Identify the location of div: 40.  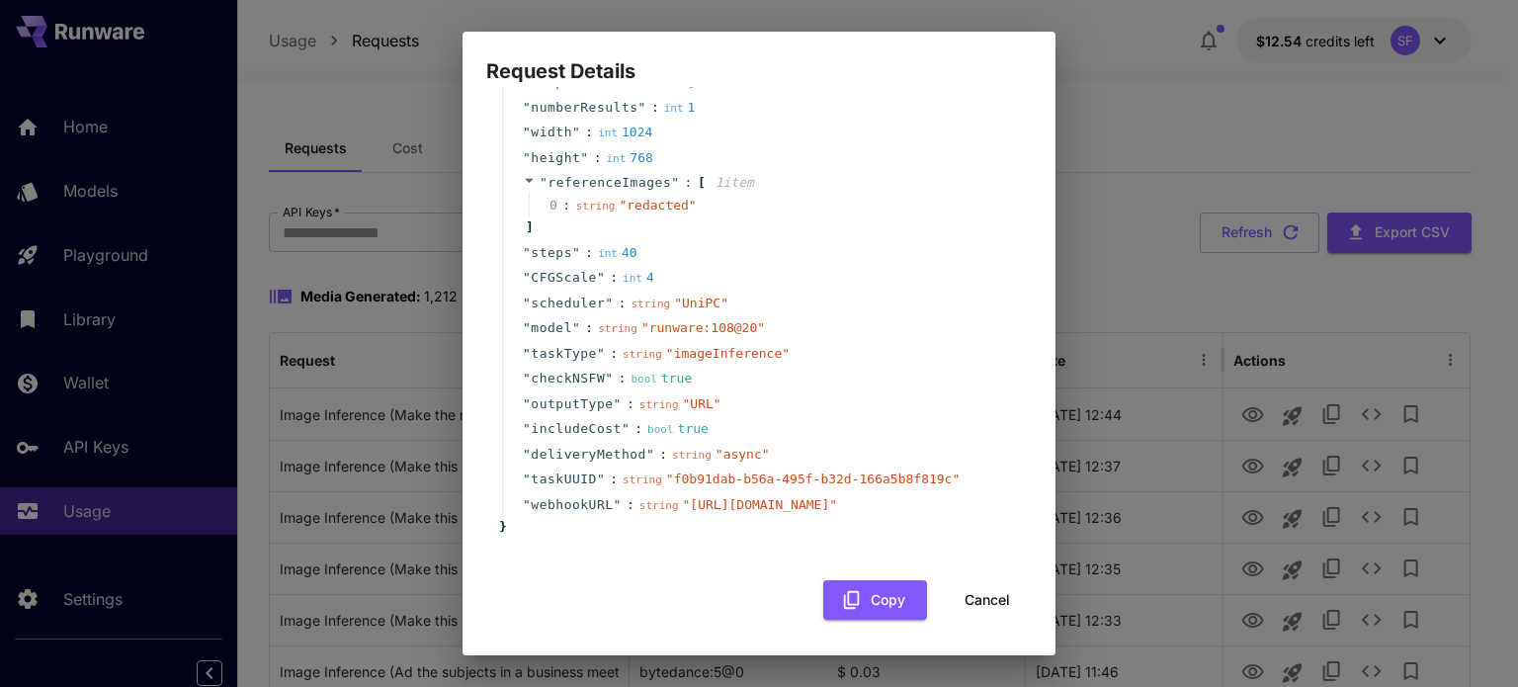
(618, 253).